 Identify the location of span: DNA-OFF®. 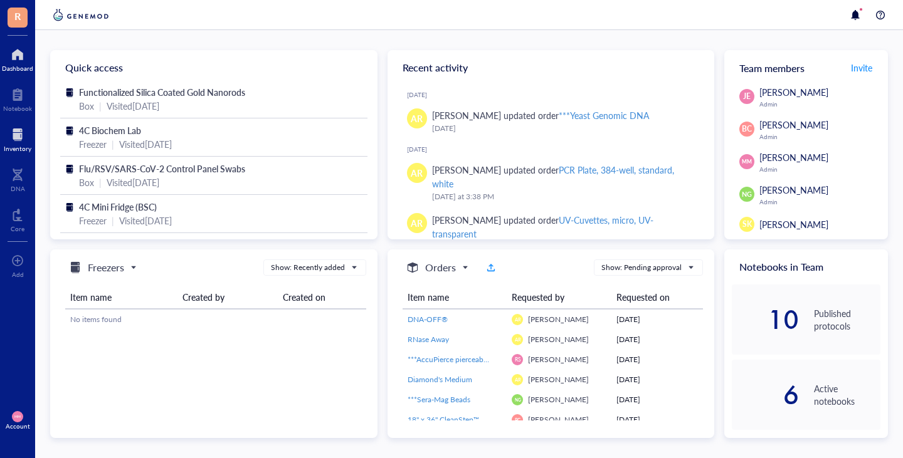
(428, 319).